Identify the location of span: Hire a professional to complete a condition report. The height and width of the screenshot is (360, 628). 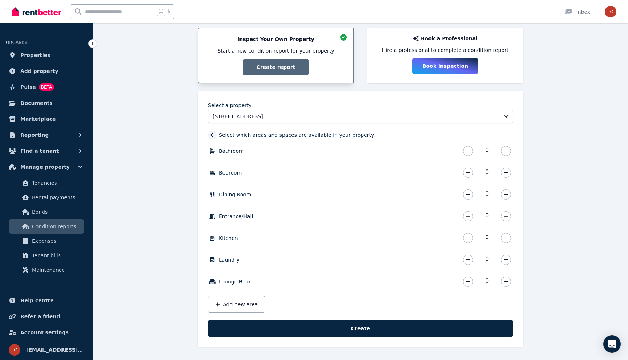
(445, 50).